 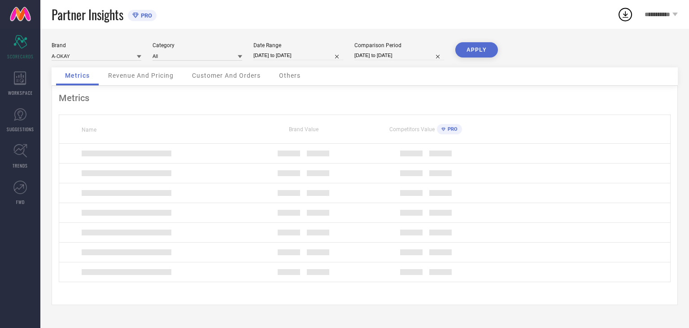 What do you see at coordinates (141, 75) in the screenshot?
I see `span: Revenue And Pricing` at bounding box center [141, 75].